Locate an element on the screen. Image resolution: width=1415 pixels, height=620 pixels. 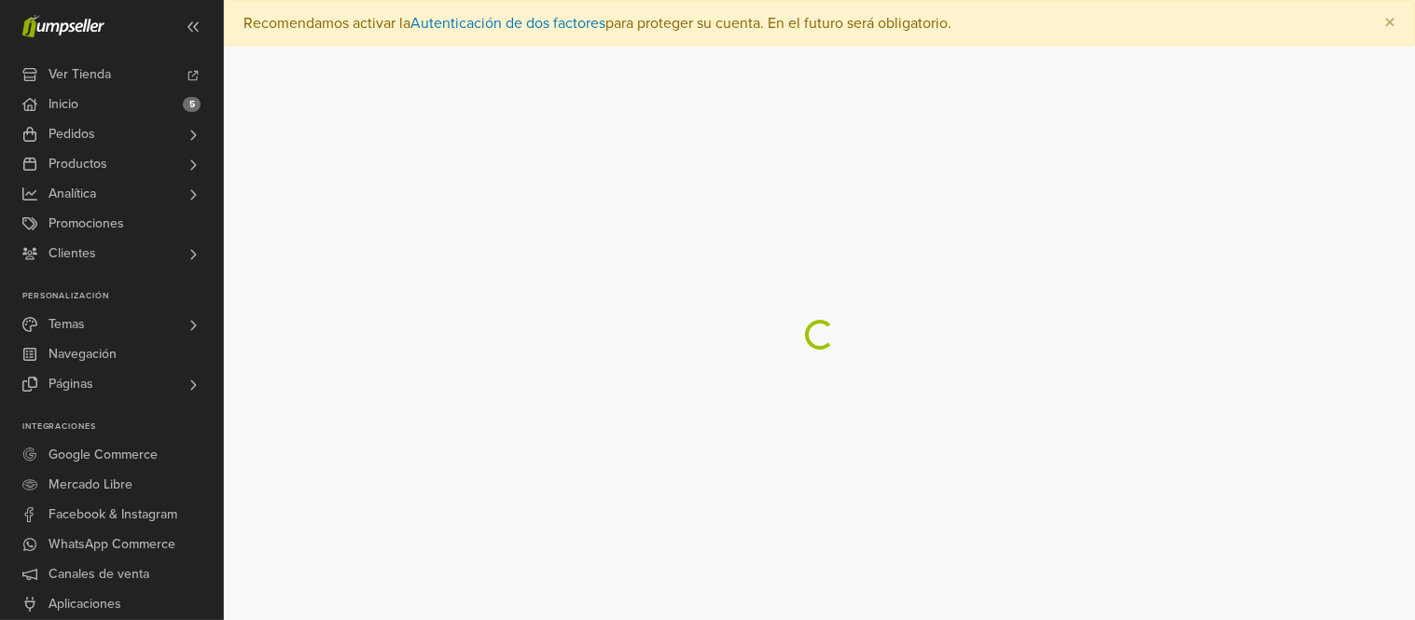
span: Ver Tienda is located at coordinates (79, 75).